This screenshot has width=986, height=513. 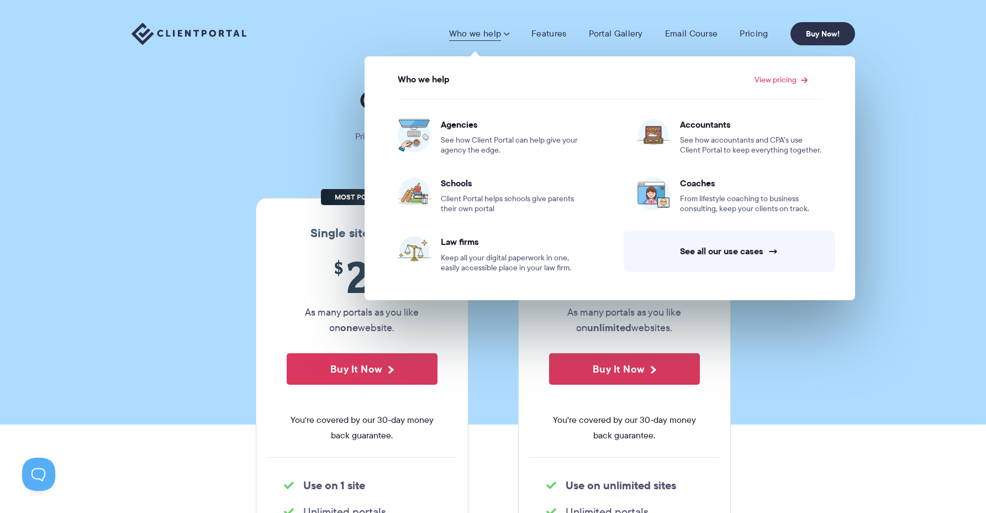 What do you see at coordinates (512, 124) in the screenshot?
I see `span: Agencies` at bounding box center [512, 124].